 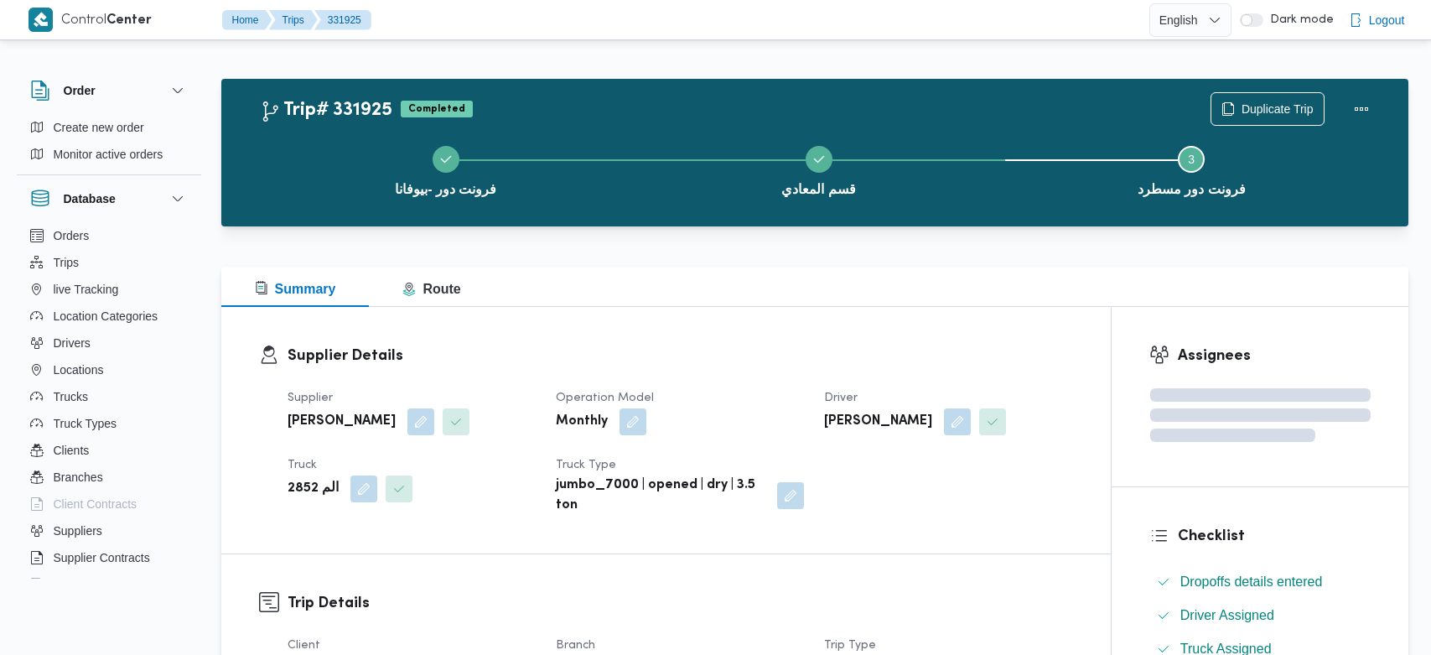 What do you see at coordinates (109, 289) in the screenshot?
I see `button: live Tracking` at bounding box center [109, 289].